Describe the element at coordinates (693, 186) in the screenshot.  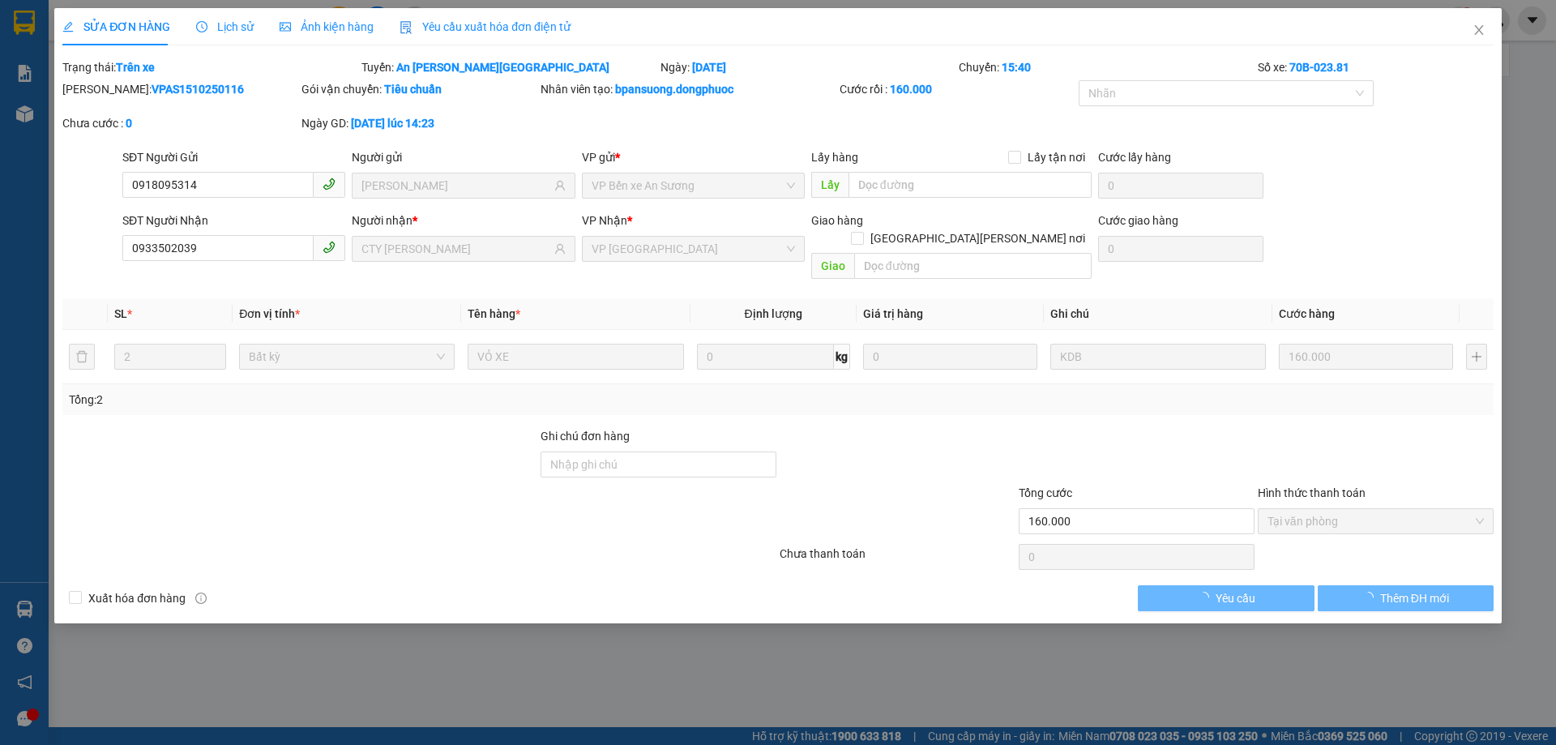
I see `span: VP Bến xe An Sương` at that location.